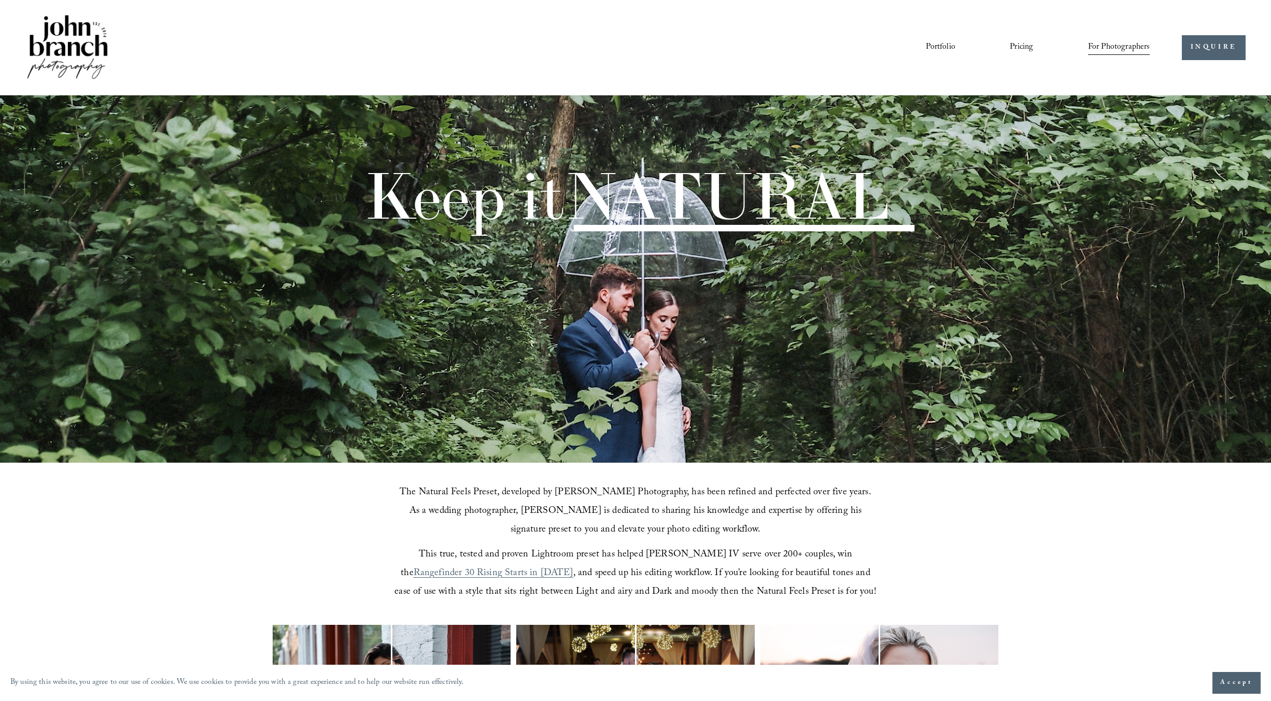 The height and width of the screenshot is (701, 1271). Describe the element at coordinates (1214, 48) in the screenshot. I see `a: INQUIRE` at that location.